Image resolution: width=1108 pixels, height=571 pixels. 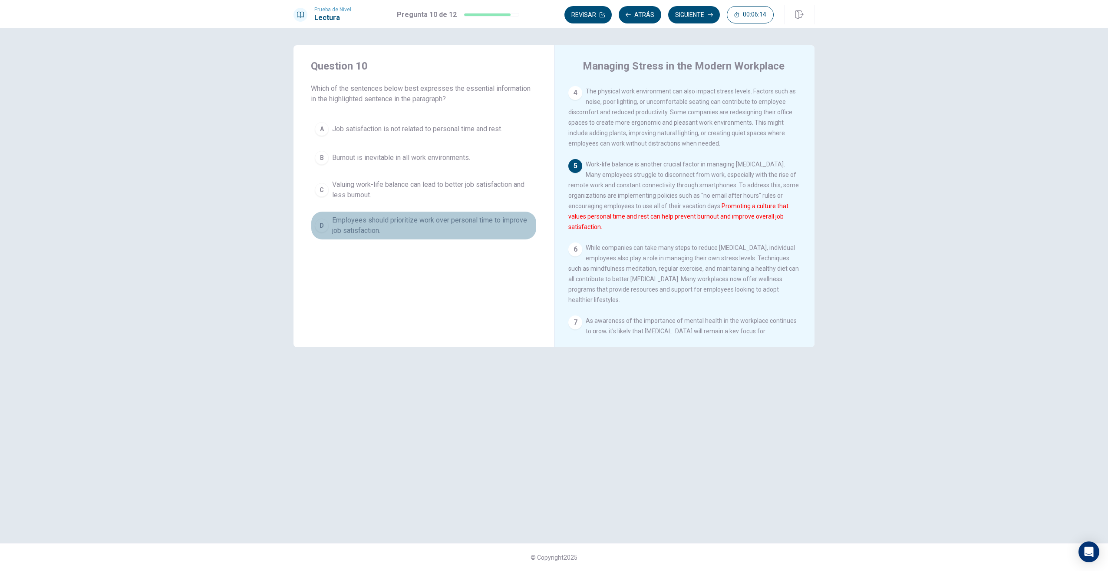 What do you see at coordinates (424, 66) in the screenshot?
I see `h4: Question 10` at bounding box center [424, 66].